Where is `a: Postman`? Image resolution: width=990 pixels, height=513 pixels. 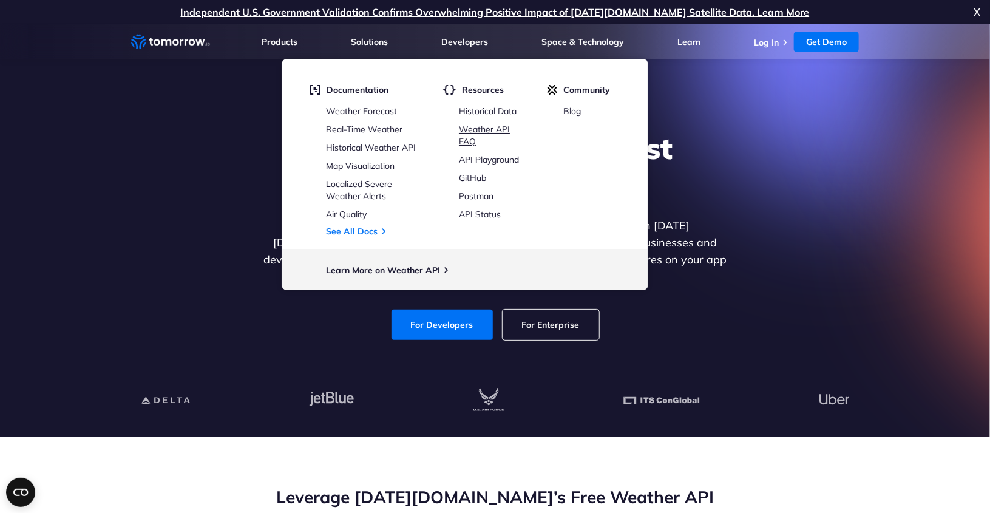 a: Postman is located at coordinates (476, 196).